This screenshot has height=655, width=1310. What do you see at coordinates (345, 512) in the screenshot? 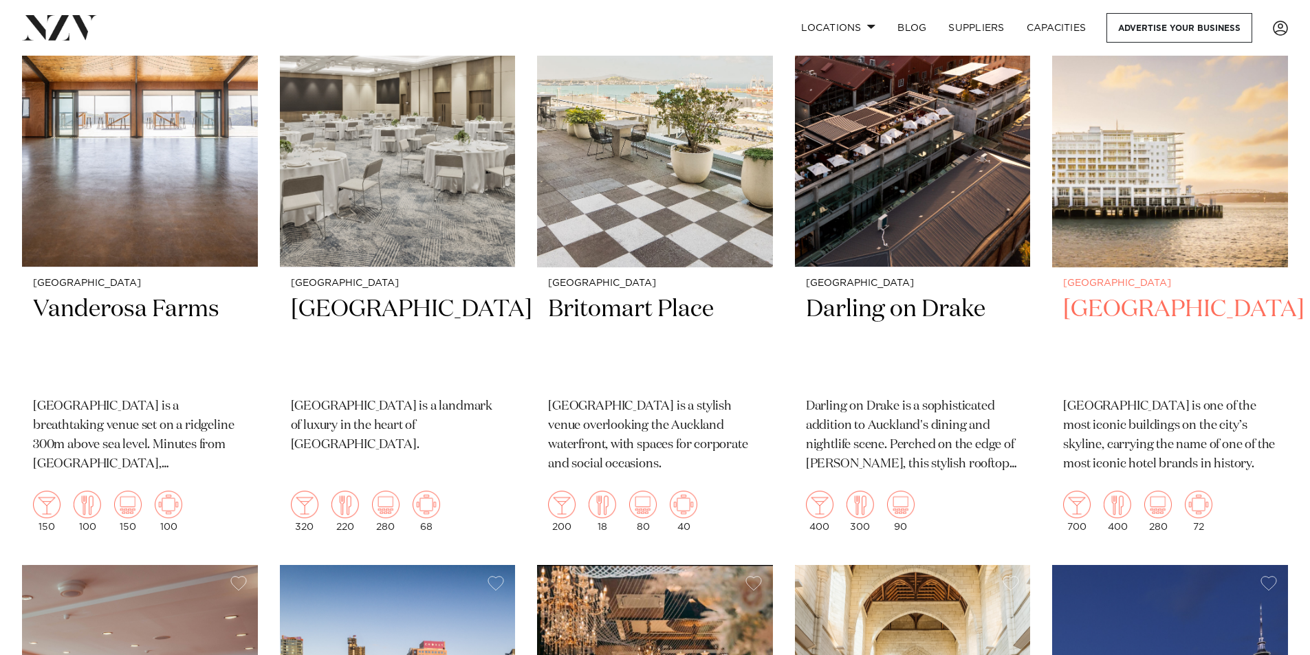
I see `div: 220` at bounding box center [345, 512].